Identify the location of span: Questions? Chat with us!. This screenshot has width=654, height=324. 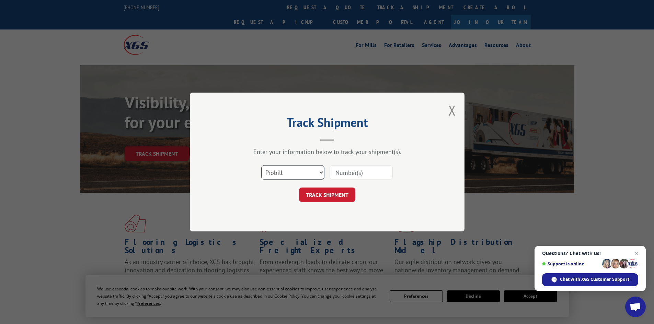
(590, 254).